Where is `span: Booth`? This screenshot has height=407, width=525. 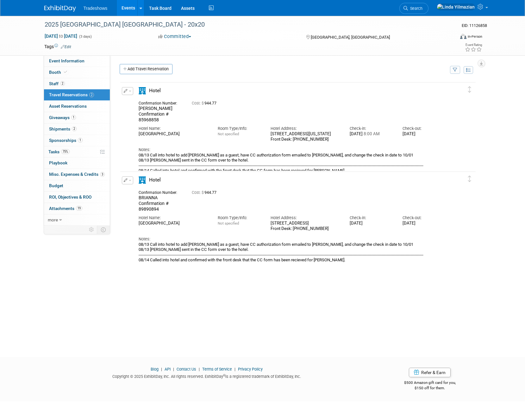
span: Booth is located at coordinates (59, 72).